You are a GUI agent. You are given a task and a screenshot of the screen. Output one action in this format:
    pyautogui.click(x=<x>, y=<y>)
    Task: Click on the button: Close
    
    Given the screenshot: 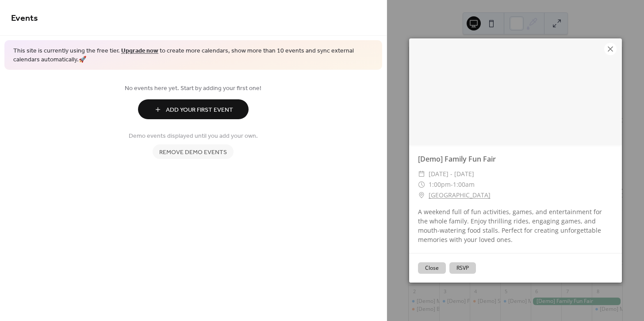 What is the action you would take?
    pyautogui.click(x=431, y=268)
    